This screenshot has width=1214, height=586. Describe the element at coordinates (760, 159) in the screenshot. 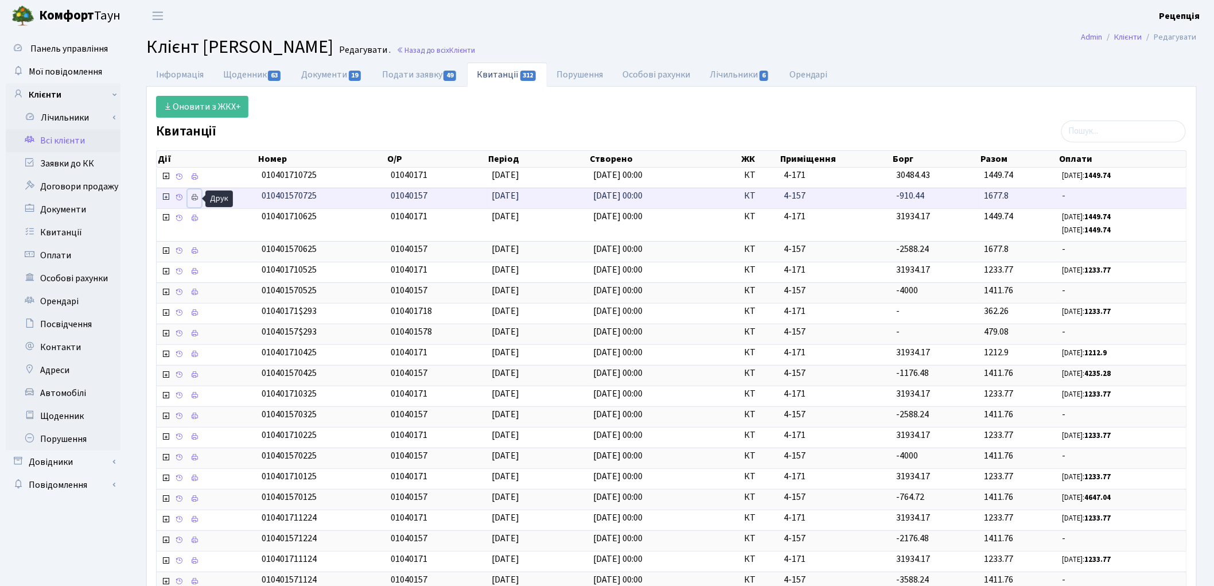

I see `th: ЖК` at that location.